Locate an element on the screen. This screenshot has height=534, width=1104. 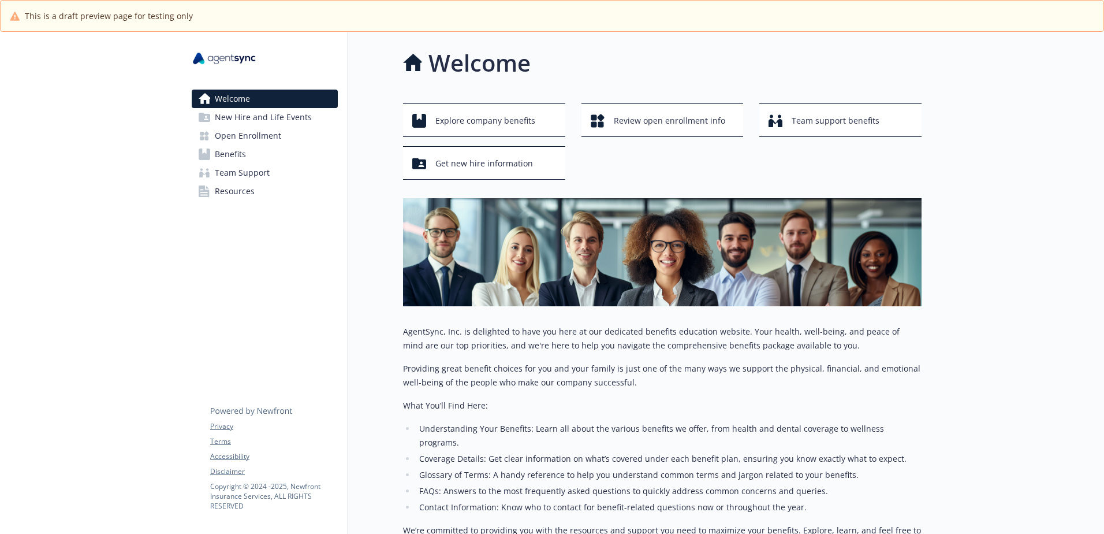
a: Benefits is located at coordinates (264, 154).